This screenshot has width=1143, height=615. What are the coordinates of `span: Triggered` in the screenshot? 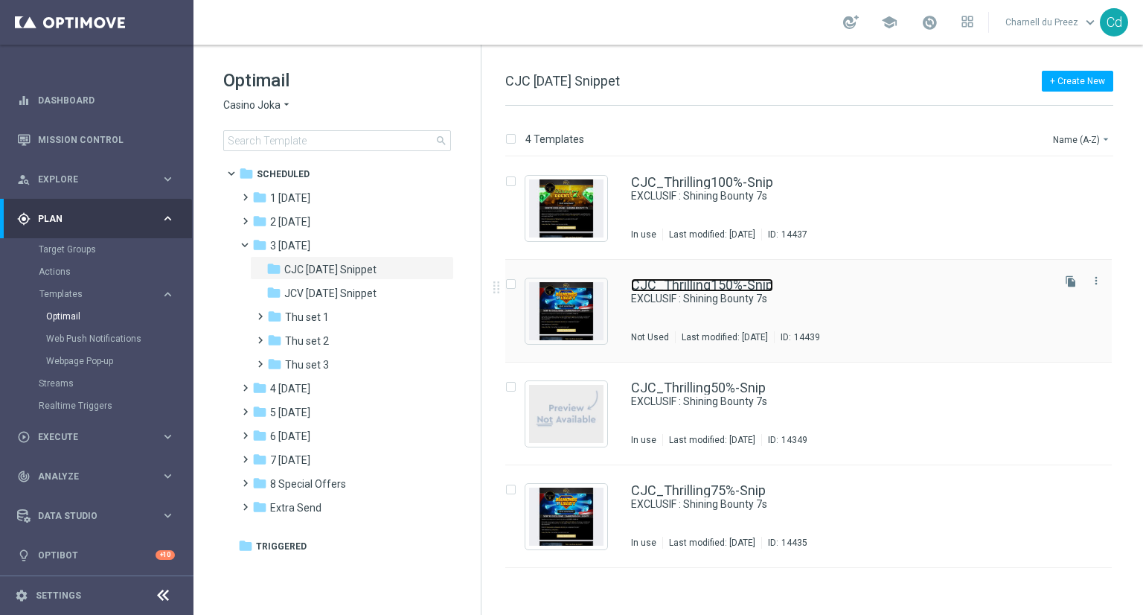 It's located at (281, 546).